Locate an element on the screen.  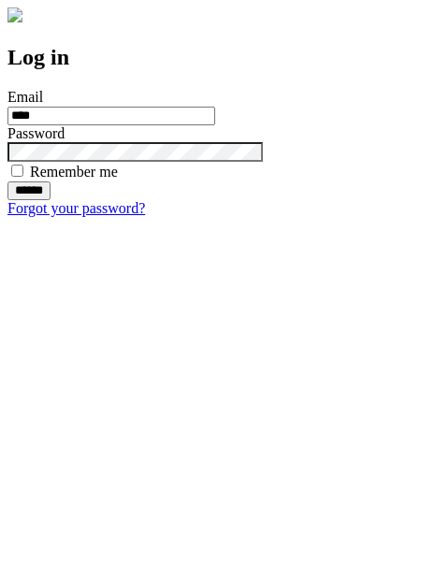
img: logo-4e3dc11c47720685a147b03b5a06dd966a58ff35d612b21f08c02c0306f2b779.png is located at coordinates (15, 15).